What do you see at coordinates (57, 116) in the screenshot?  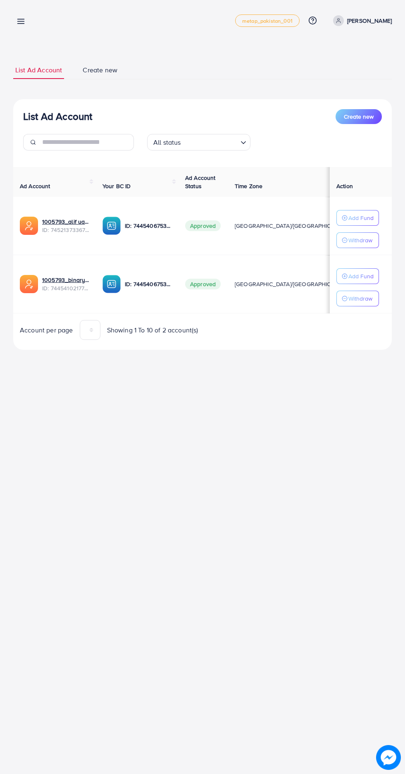 I see `h3: List Ad Account` at bounding box center [57, 116].